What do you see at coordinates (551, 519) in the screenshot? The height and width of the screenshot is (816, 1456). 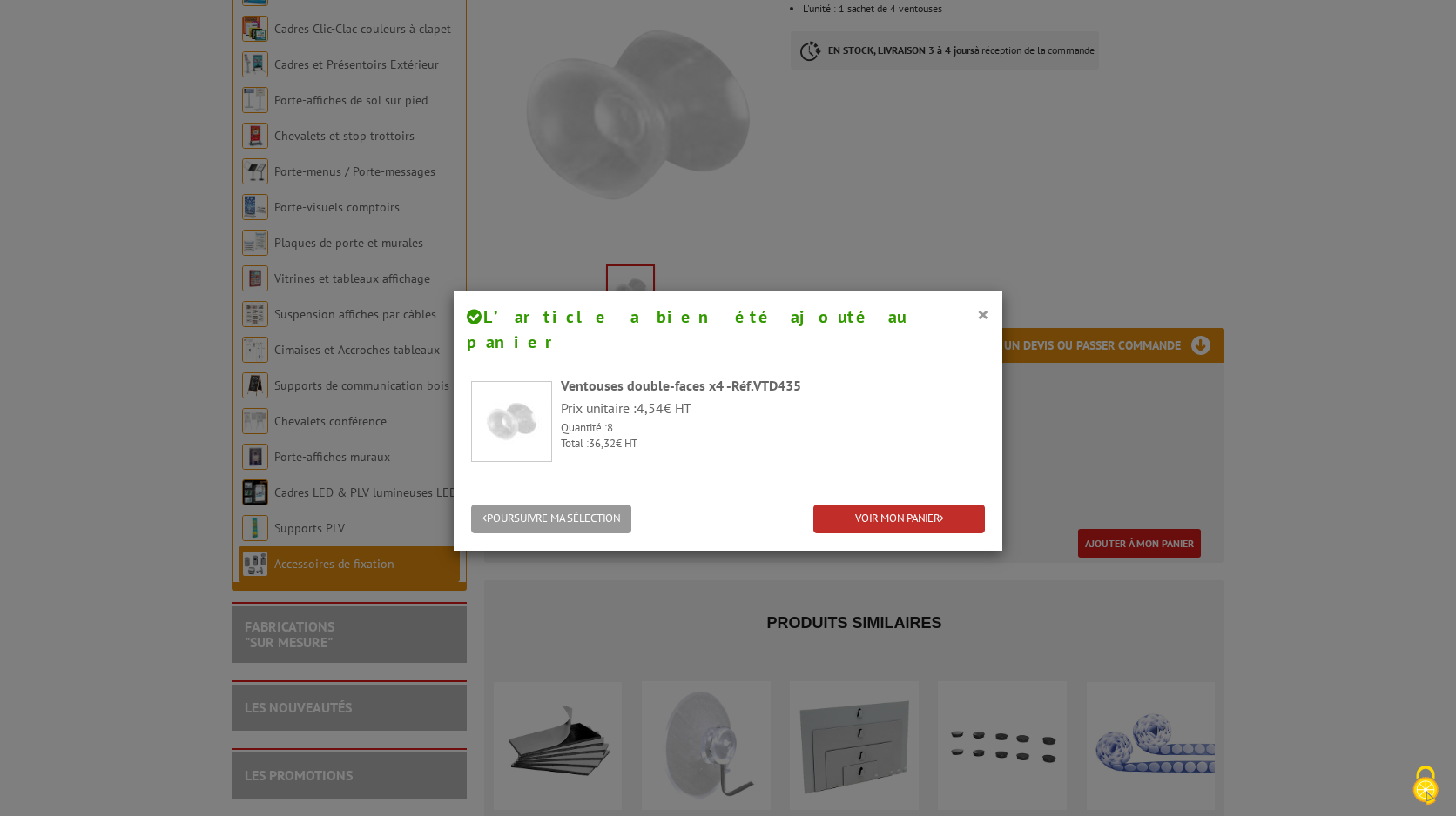 I see `button: POURSUIVRE MA SÉLECTION` at bounding box center [551, 519].